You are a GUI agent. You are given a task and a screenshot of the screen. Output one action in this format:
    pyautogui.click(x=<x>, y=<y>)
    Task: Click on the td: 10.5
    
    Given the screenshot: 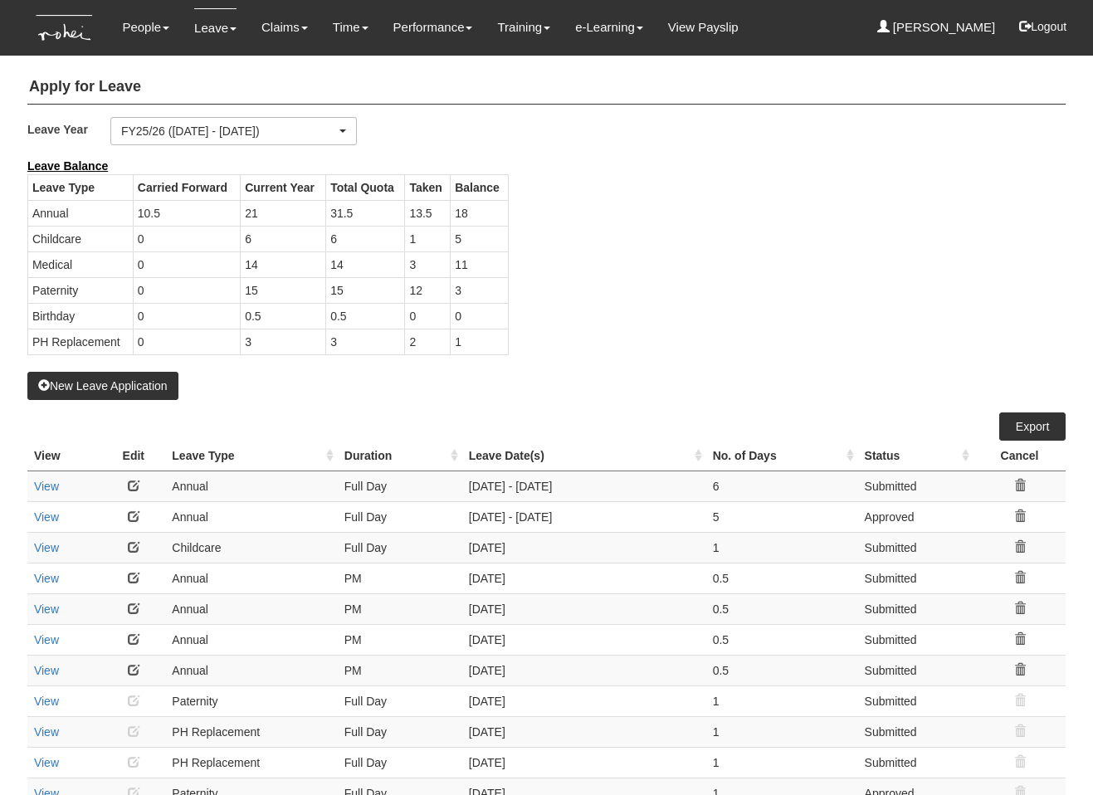 What is the action you would take?
    pyautogui.click(x=186, y=212)
    